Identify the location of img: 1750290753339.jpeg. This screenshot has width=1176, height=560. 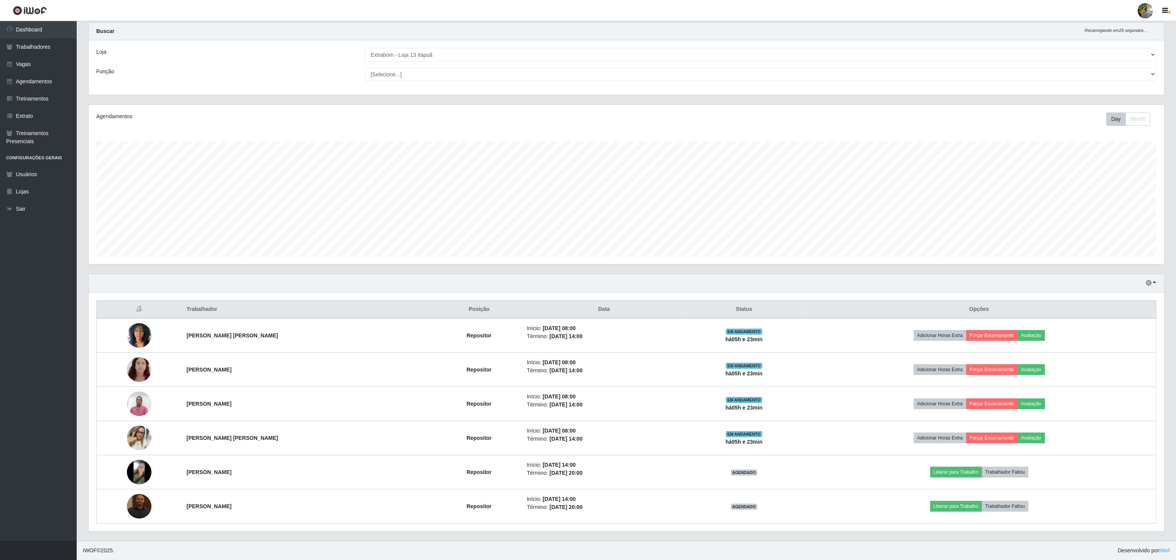
(139, 369).